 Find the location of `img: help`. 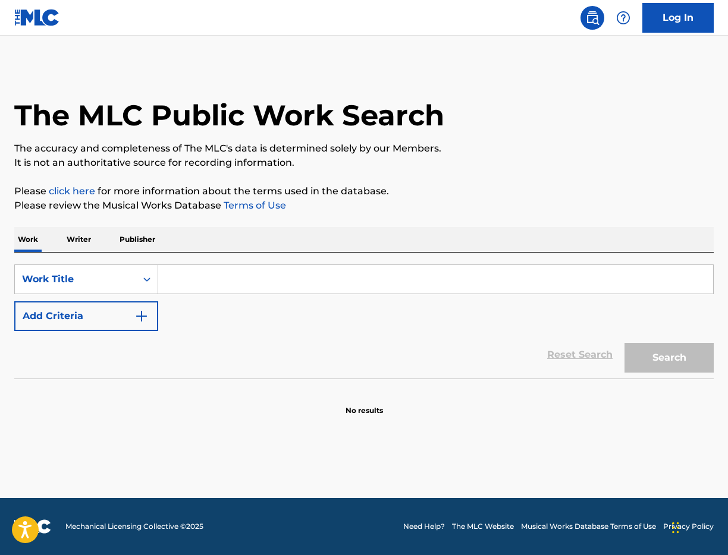

img: help is located at coordinates (623, 18).